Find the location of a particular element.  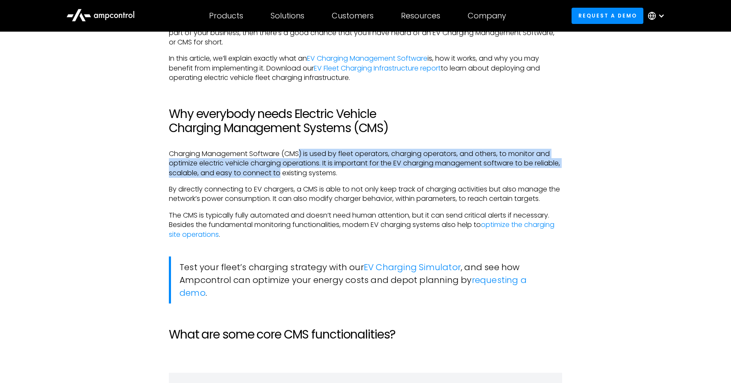

div: Resources is located at coordinates (421, 16).